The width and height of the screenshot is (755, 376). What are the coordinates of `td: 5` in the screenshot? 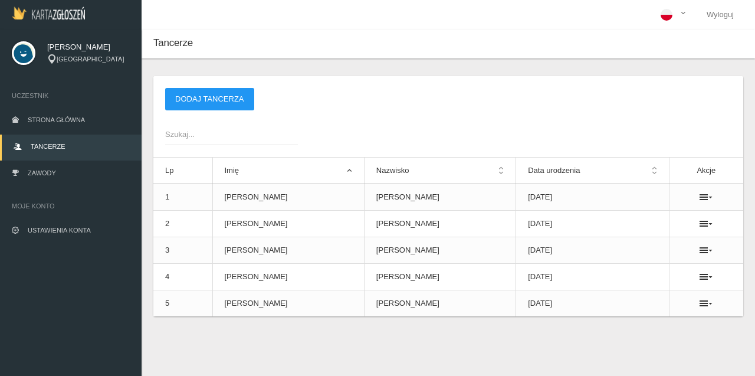 It's located at (183, 303).